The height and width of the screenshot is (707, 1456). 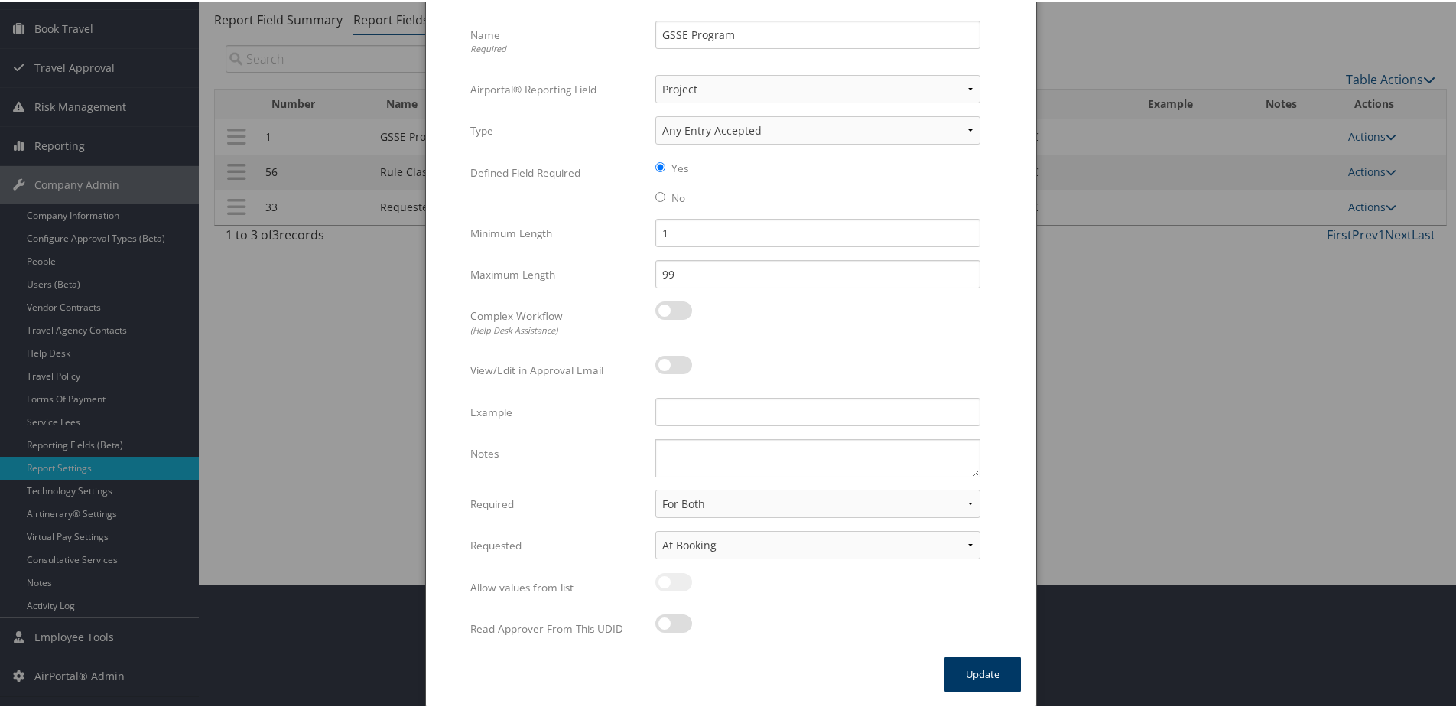 I want to click on label: Notes, so click(x=557, y=452).